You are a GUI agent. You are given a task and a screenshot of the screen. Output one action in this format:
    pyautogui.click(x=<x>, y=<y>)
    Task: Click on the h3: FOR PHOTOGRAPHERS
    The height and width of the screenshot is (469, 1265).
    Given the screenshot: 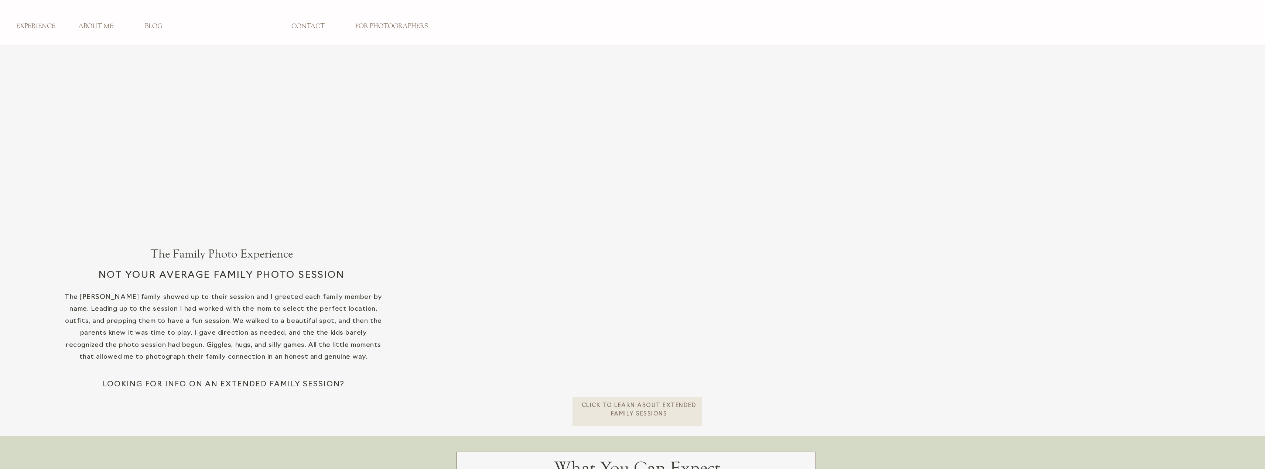 What is the action you would take?
    pyautogui.click(x=391, y=27)
    